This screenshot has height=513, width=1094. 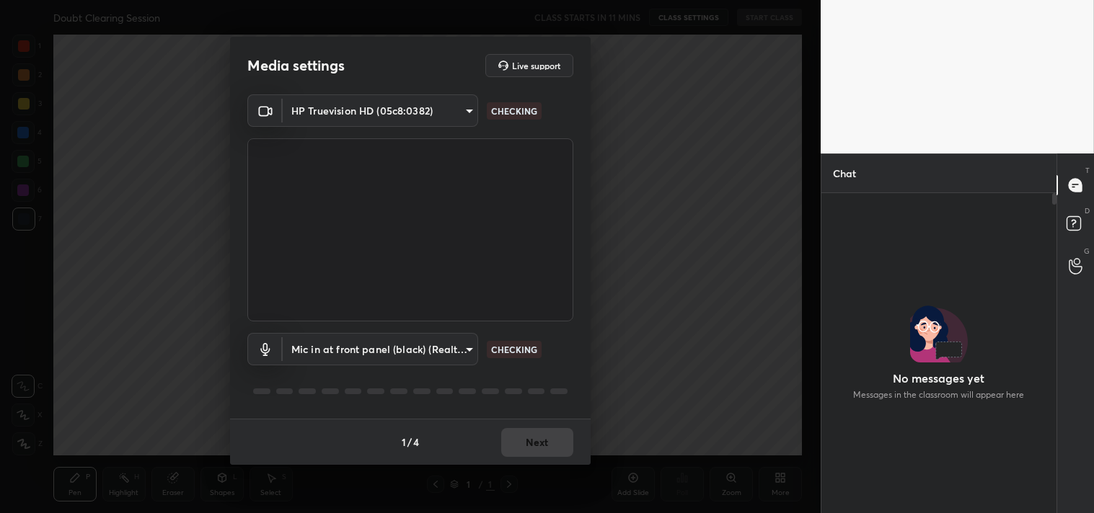 What do you see at coordinates (404, 442) in the screenshot?
I see `h4: 1` at bounding box center [404, 442].